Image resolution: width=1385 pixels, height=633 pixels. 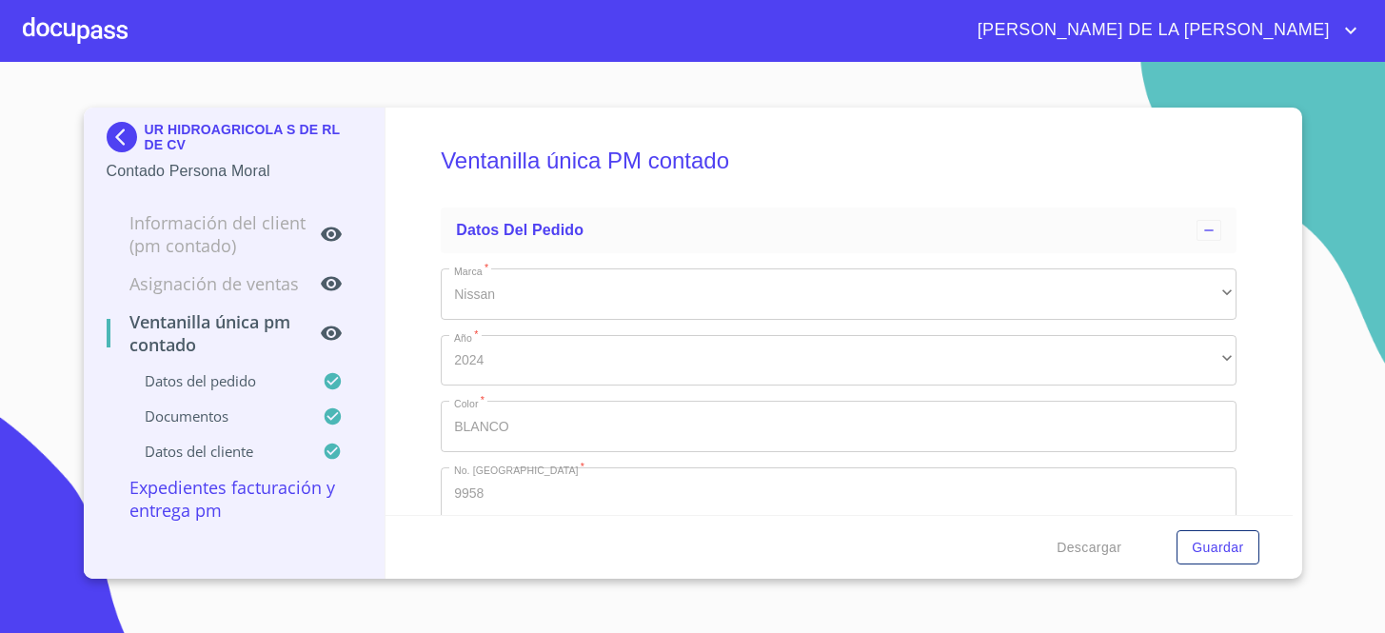 I want to click on p: Datos del pedido, so click(x=215, y=381).